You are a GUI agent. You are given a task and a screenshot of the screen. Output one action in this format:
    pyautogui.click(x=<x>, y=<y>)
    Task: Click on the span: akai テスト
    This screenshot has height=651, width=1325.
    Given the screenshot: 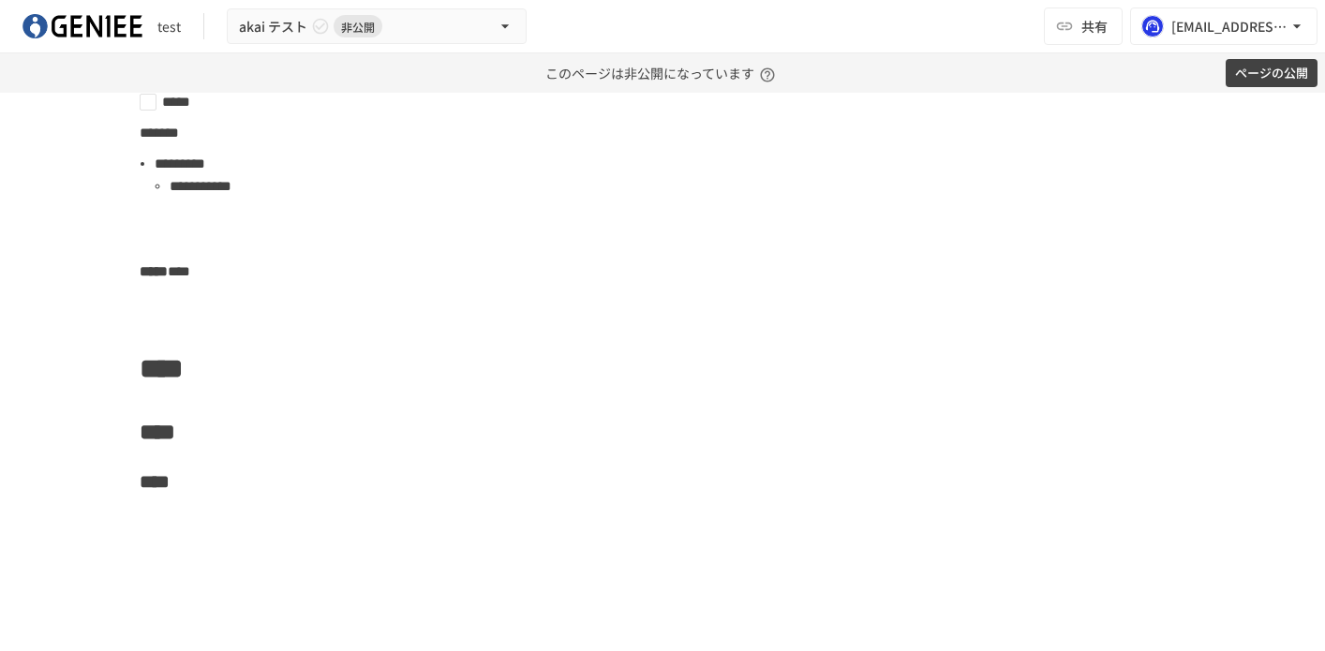 What is the action you would take?
    pyautogui.click(x=273, y=26)
    